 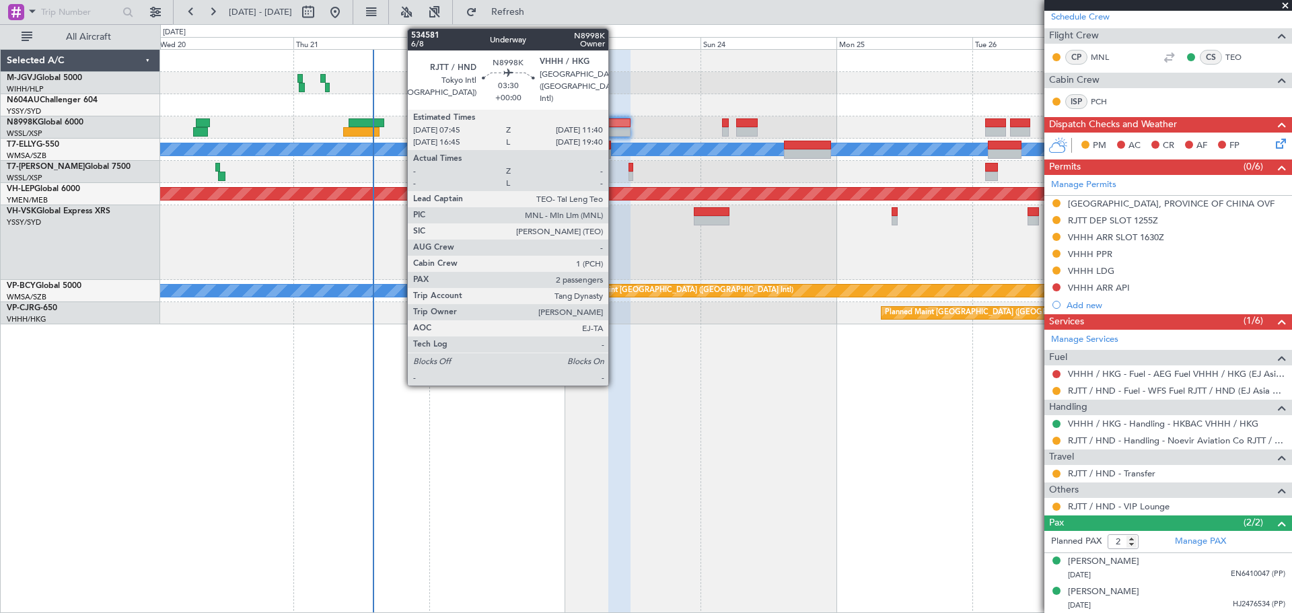 What do you see at coordinates (1105, 57) in the screenshot?
I see `a: MNL` at bounding box center [1105, 57].